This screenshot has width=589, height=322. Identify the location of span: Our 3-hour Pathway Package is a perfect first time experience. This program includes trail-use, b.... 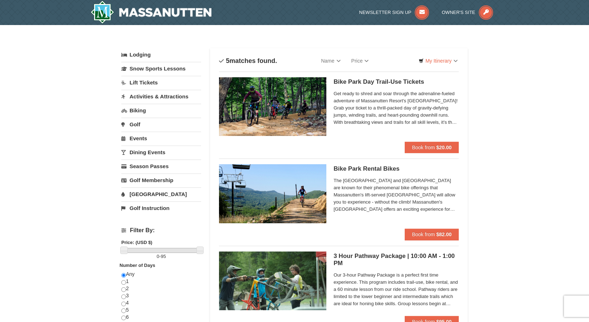
(396, 290).